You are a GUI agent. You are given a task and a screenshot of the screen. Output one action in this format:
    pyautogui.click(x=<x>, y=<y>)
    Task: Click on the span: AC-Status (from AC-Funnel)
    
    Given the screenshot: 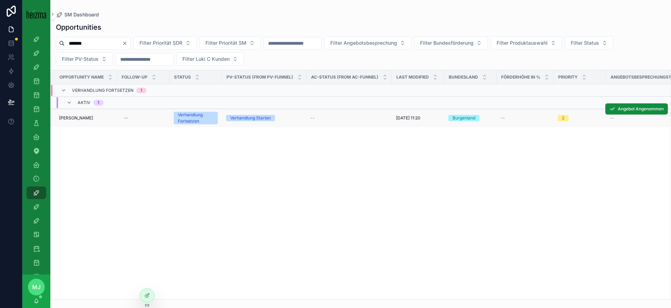 What is the action you would take?
    pyautogui.click(x=344, y=77)
    